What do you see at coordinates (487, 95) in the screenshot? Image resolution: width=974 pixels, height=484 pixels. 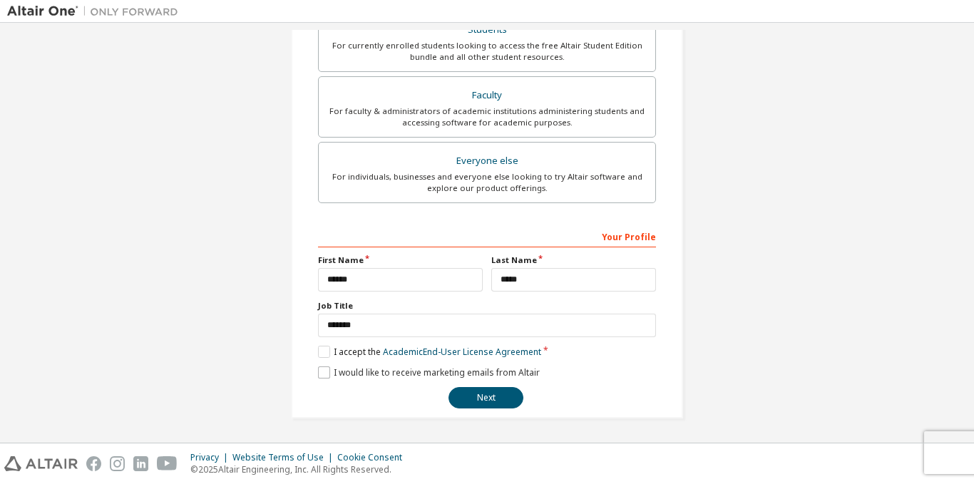 I see `div: Faculty` at bounding box center [487, 95].